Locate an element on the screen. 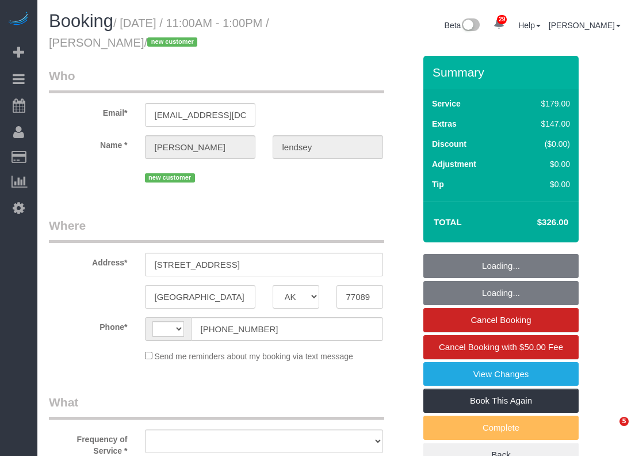  h4: $326.00 is located at coordinates (536, 222).